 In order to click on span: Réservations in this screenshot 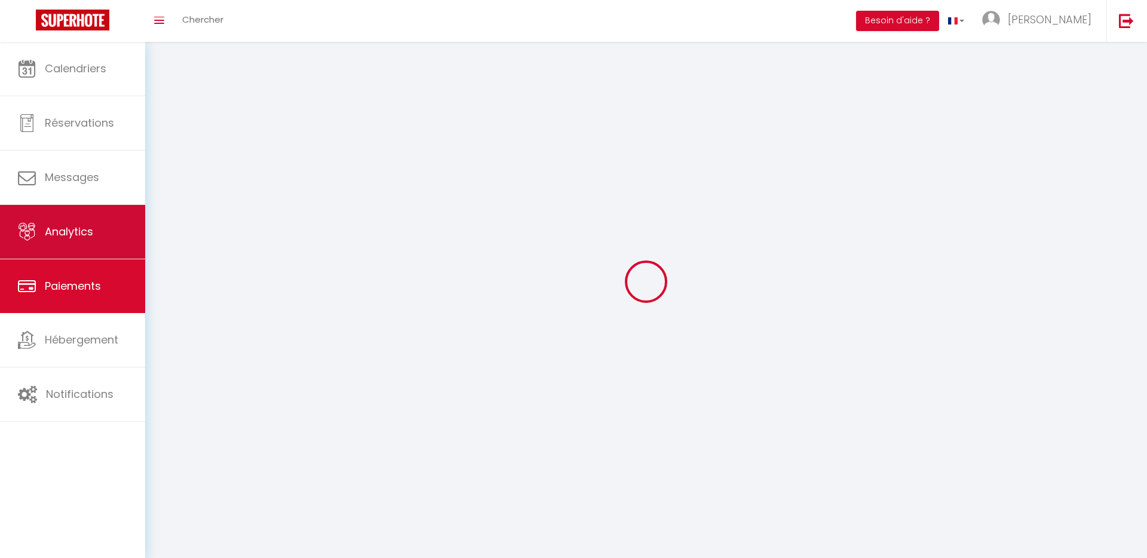, I will do `click(79, 123)`.